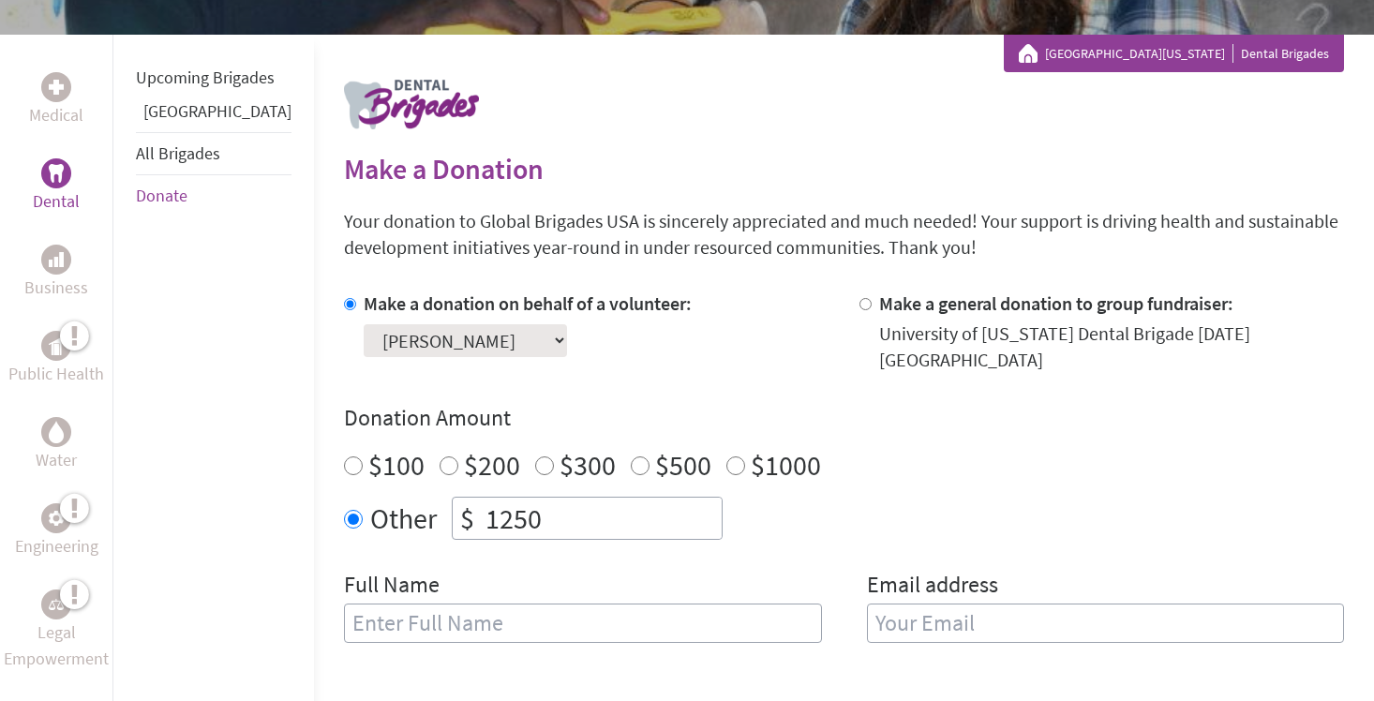 The image size is (1374, 701). What do you see at coordinates (56, 173) in the screenshot?
I see `div: Dental` at bounding box center [56, 173].